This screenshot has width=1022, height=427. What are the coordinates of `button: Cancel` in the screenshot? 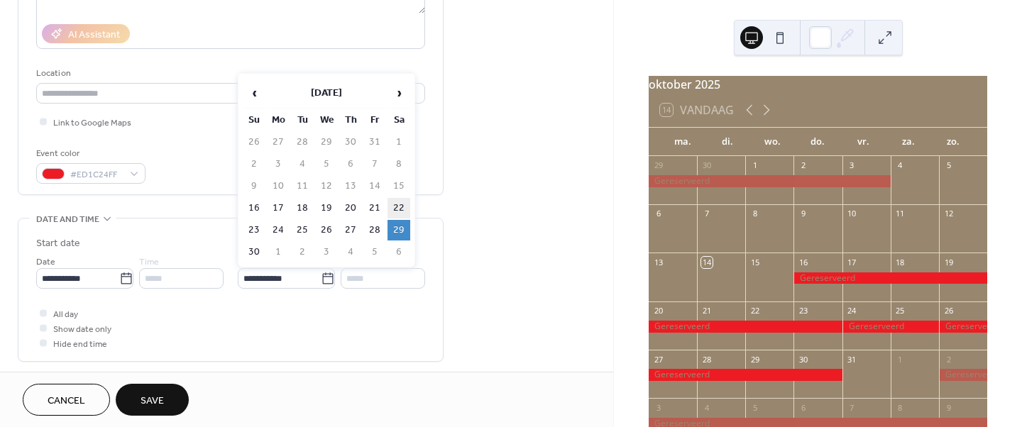 It's located at (66, 400).